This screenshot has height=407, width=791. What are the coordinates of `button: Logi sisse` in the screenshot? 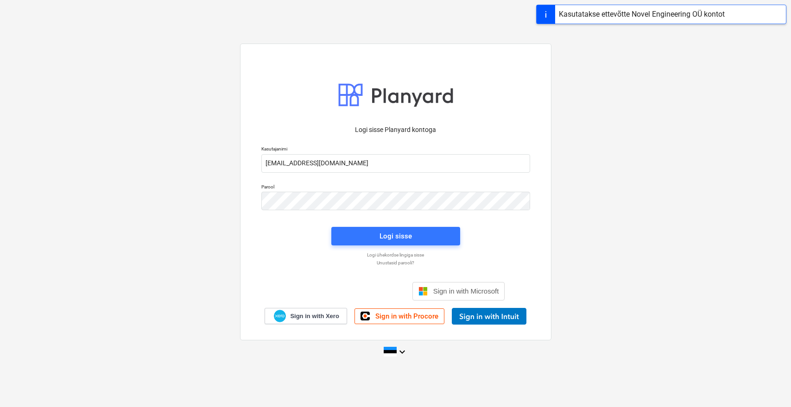 It's located at (396, 236).